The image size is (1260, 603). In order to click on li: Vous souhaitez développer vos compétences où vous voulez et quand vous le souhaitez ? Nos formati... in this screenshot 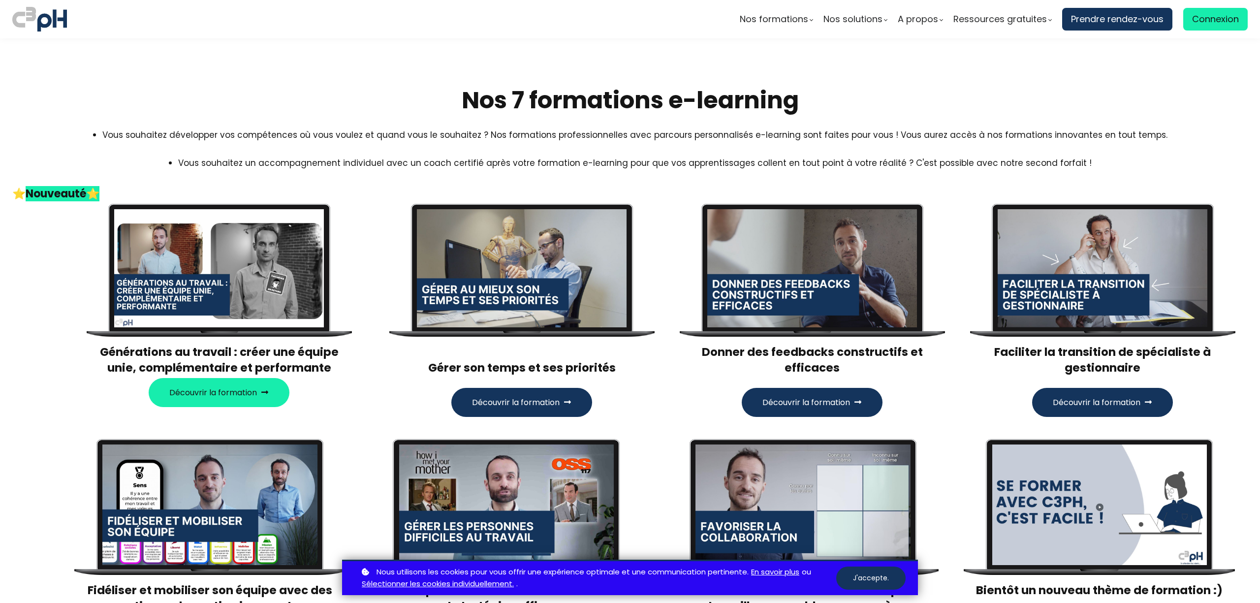, I will do `click(635, 135)`.